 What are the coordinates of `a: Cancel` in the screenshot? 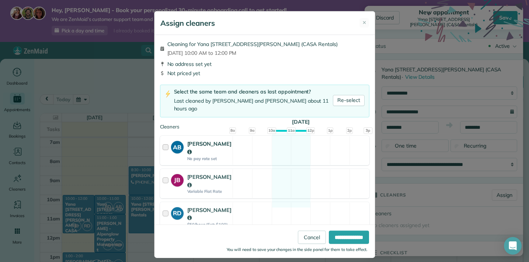 It's located at (312, 238).